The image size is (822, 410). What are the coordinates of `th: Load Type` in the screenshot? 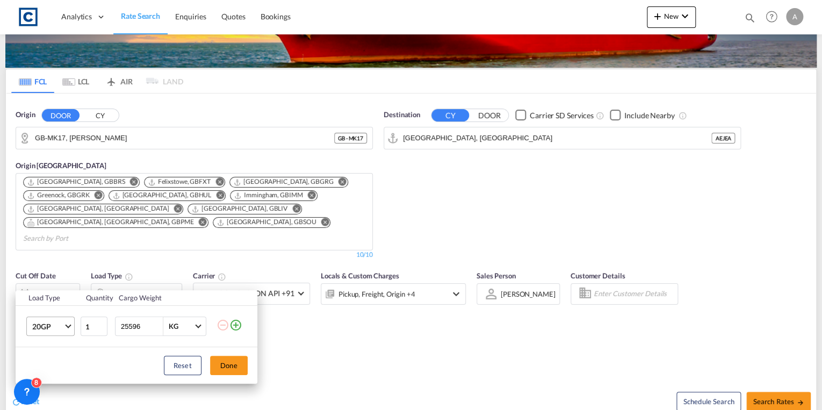 It's located at (47, 298).